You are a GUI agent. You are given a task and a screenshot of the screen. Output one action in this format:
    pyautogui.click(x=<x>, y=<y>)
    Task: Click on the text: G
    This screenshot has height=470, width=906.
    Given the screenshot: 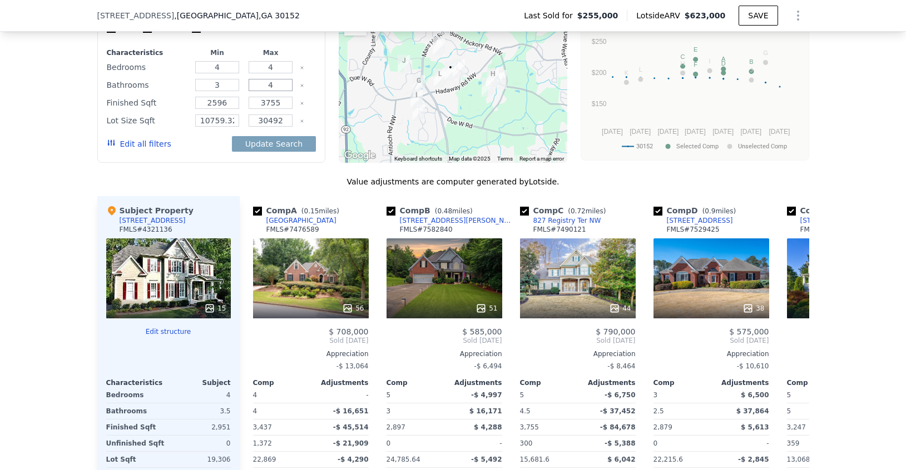 What is the action you would take?
    pyautogui.click(x=765, y=53)
    